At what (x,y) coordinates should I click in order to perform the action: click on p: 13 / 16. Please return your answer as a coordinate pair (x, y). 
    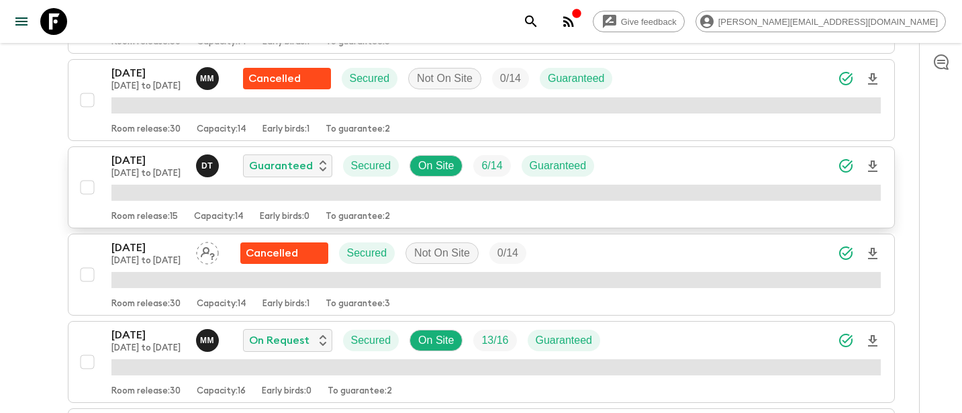
    Looking at the image, I should click on (495, 340).